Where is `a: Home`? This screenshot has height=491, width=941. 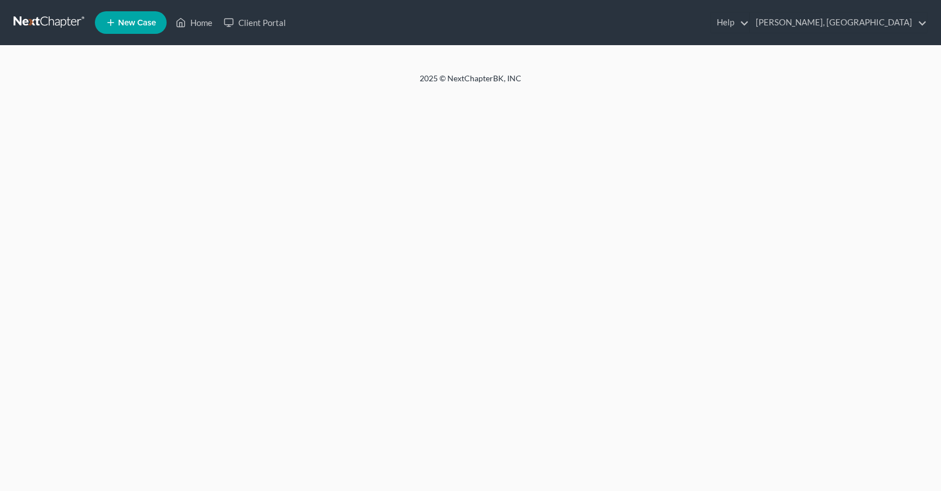 a: Home is located at coordinates (194, 23).